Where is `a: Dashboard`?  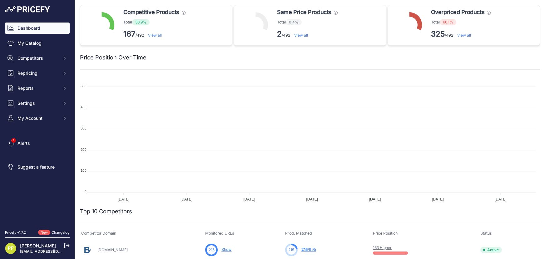
a: Dashboard is located at coordinates (37, 28).